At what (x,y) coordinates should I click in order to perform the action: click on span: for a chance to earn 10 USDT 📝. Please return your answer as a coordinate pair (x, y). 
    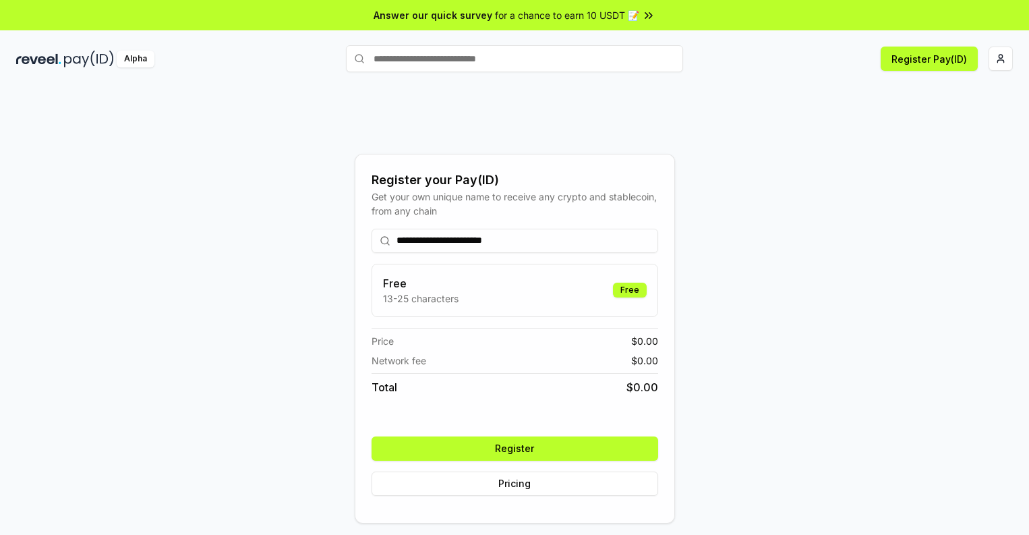
    Looking at the image, I should click on (567, 15).